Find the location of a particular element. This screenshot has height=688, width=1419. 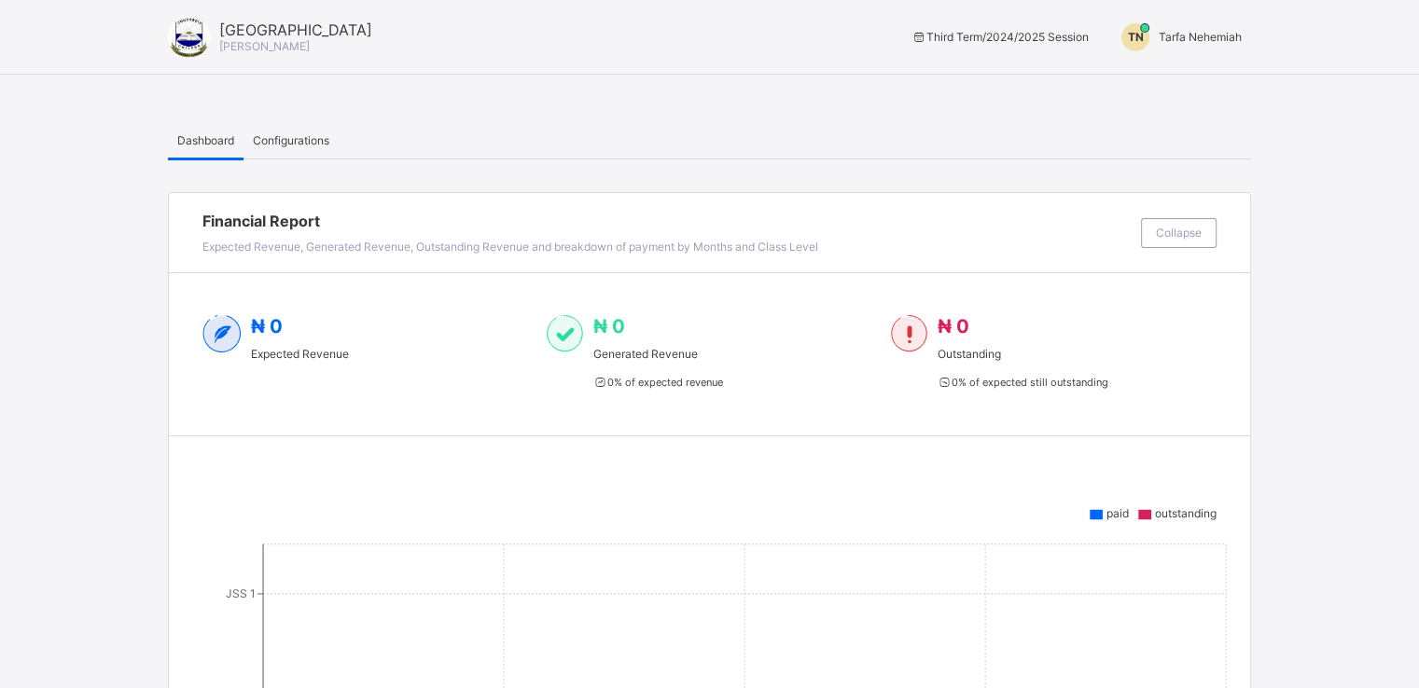

span: Expected Revenue, Generated Revenue, Outstanding Revenue and breakdown of payment by Months and C... is located at coordinates (510, 246).